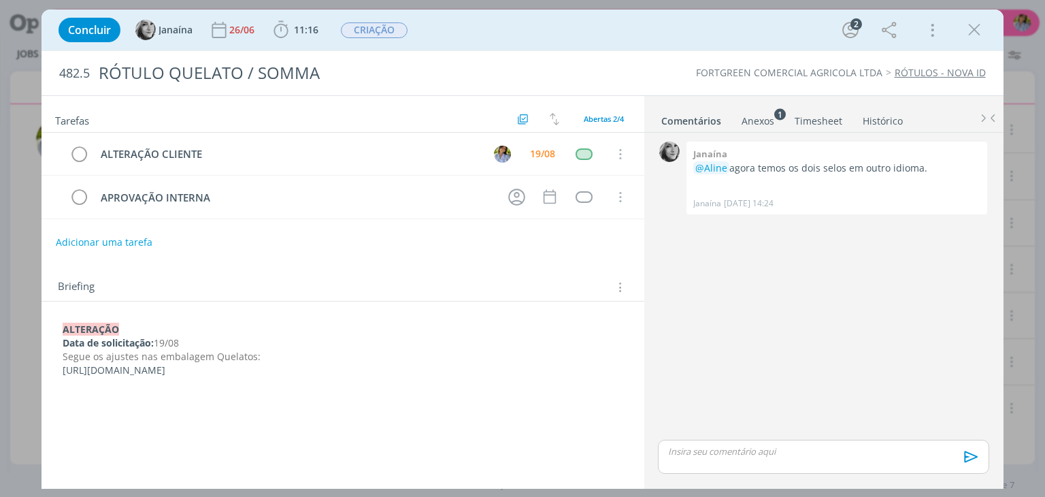  What do you see at coordinates (522, 249) in the screenshot?
I see `div: dialog` at bounding box center [522, 249].